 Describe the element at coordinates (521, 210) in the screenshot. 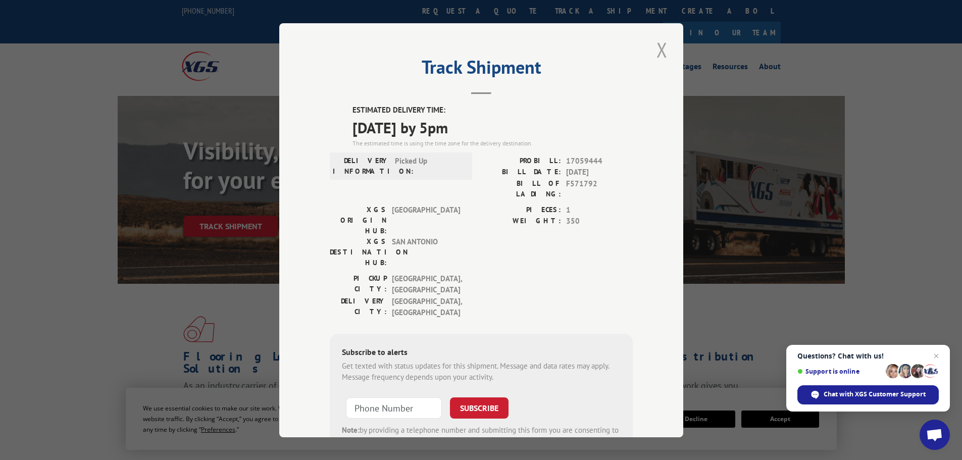

I see `label: PIECES:` at that location.